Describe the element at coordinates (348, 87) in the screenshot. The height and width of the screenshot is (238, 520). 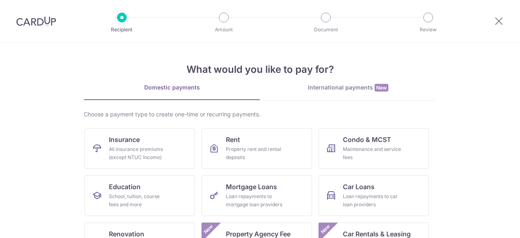
I see `div: International payments` at that location.